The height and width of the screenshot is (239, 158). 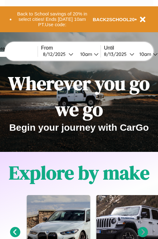 I want to click on div: 8 / 13 / 2025, so click(x=116, y=54).